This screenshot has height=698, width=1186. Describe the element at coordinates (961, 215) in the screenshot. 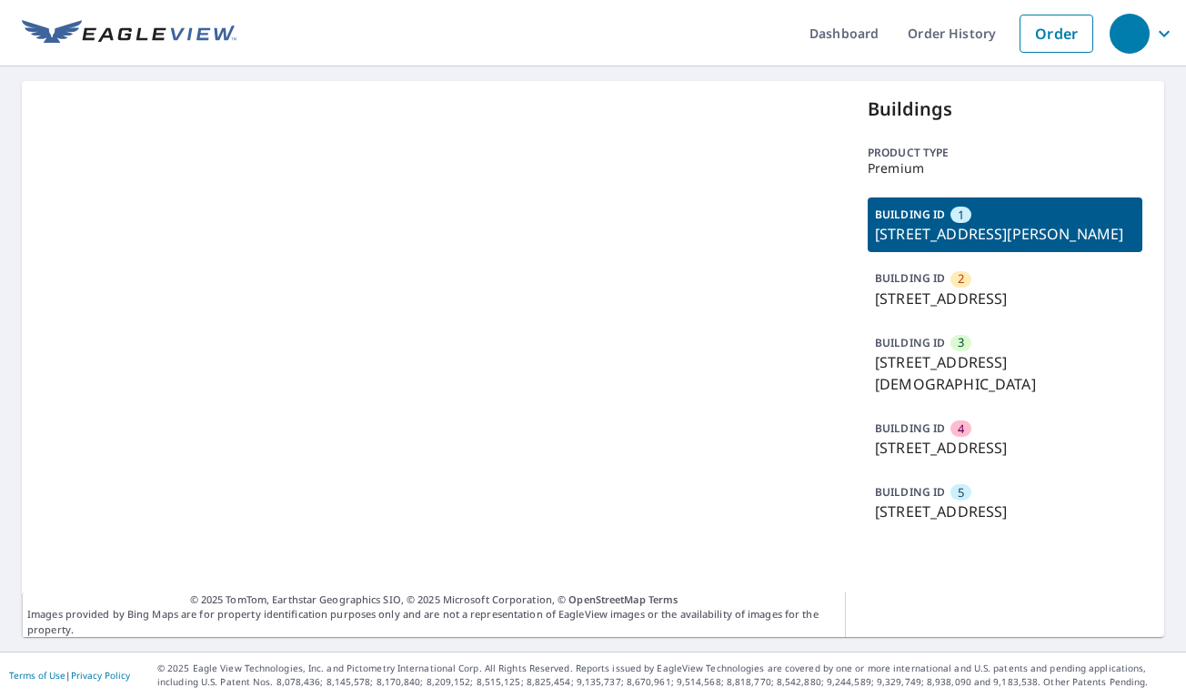

I see `span: 1` at that location.